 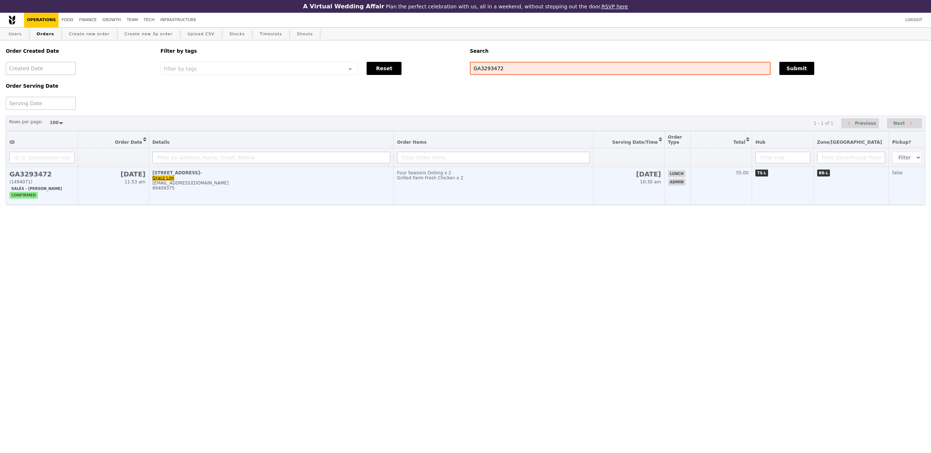 I want to click on span: Previous, so click(x=865, y=123).